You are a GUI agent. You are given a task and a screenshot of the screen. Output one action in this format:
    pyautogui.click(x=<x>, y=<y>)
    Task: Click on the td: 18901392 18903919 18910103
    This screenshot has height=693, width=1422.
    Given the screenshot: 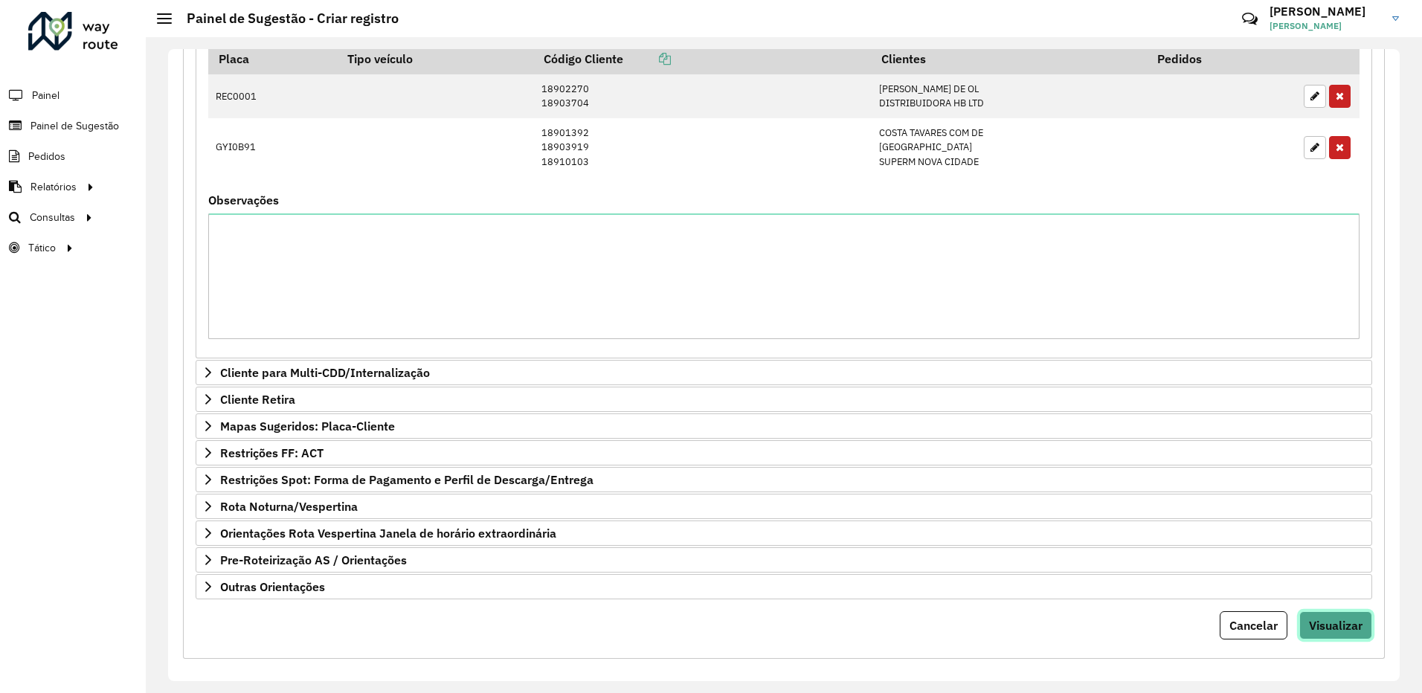 What is the action you would take?
    pyautogui.click(x=702, y=147)
    